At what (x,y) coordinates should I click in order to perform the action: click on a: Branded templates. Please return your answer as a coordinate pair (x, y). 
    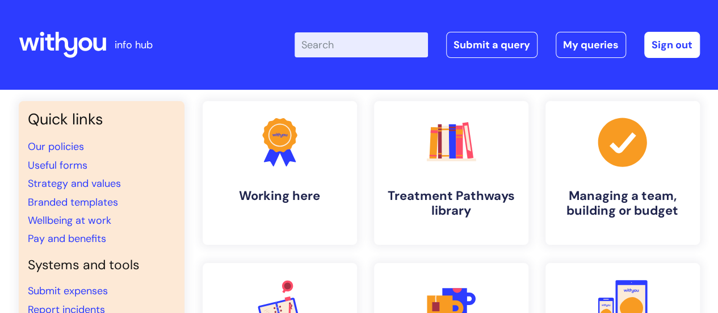
    Looking at the image, I should click on (73, 202).